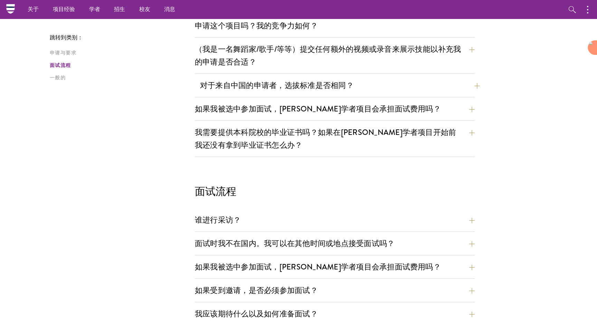 The width and height of the screenshot is (597, 324). I want to click on font: 跳转到类别：, so click(66, 38).